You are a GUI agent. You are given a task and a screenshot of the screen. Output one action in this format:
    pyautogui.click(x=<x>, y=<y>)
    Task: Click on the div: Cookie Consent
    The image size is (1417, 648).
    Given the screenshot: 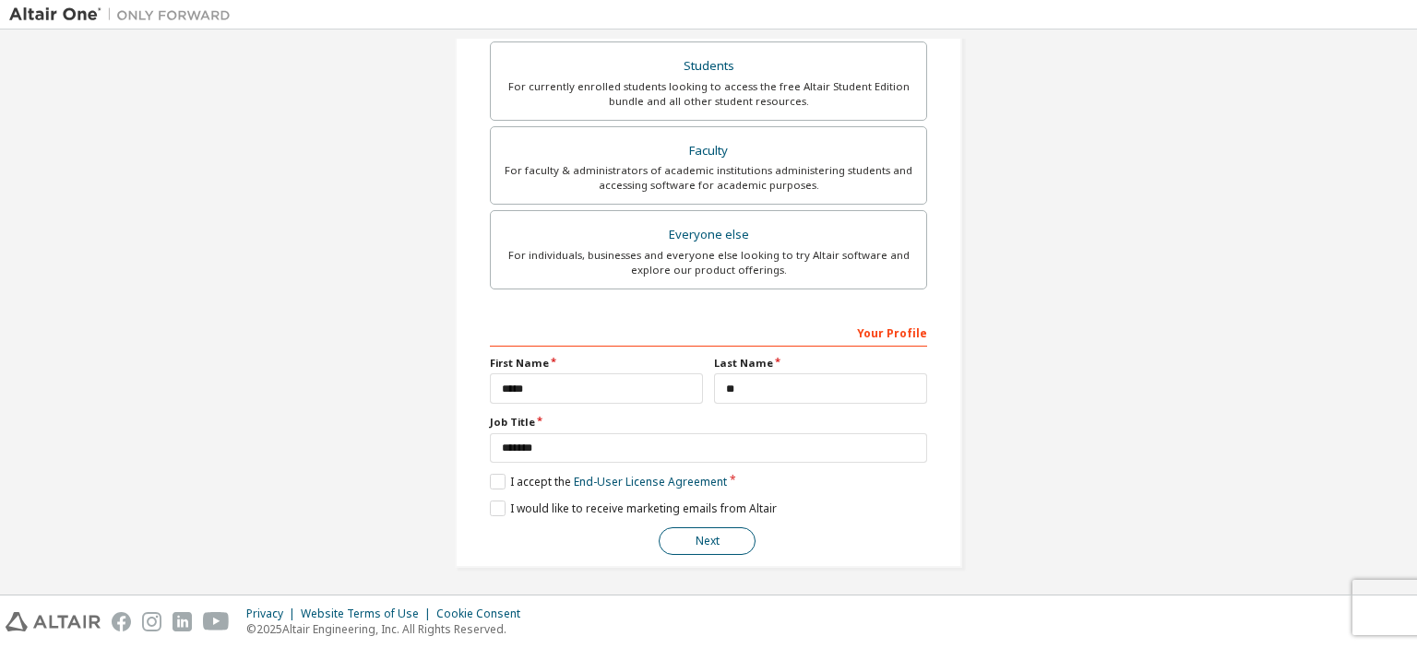 What is the action you would take?
    pyautogui.click(x=483, y=614)
    